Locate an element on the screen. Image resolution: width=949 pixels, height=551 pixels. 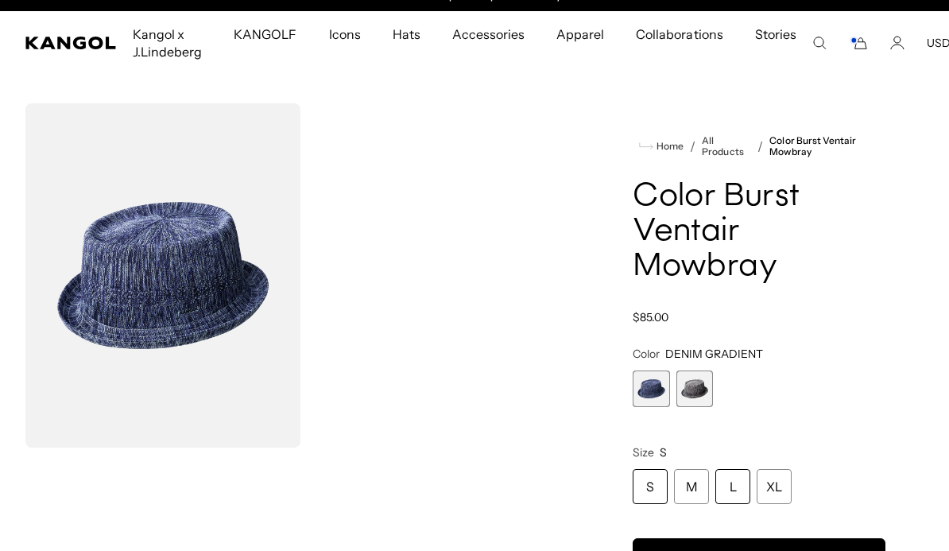
a: Kangol x J.Lindeberg is located at coordinates (167, 43).